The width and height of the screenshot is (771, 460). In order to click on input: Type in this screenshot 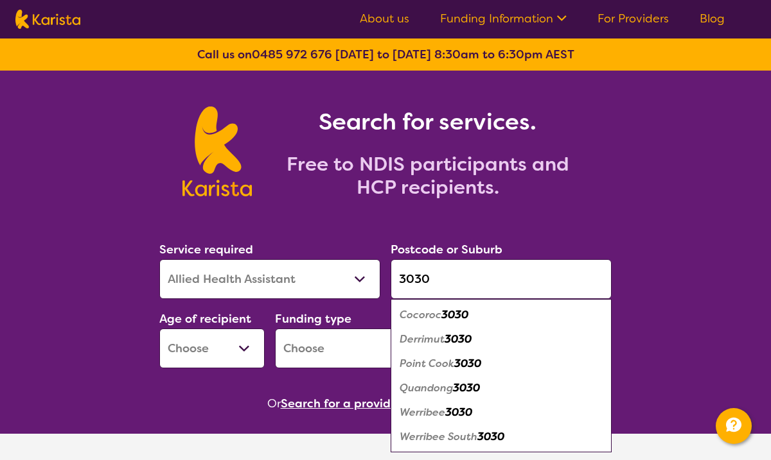, I will do `click(501, 279)`.